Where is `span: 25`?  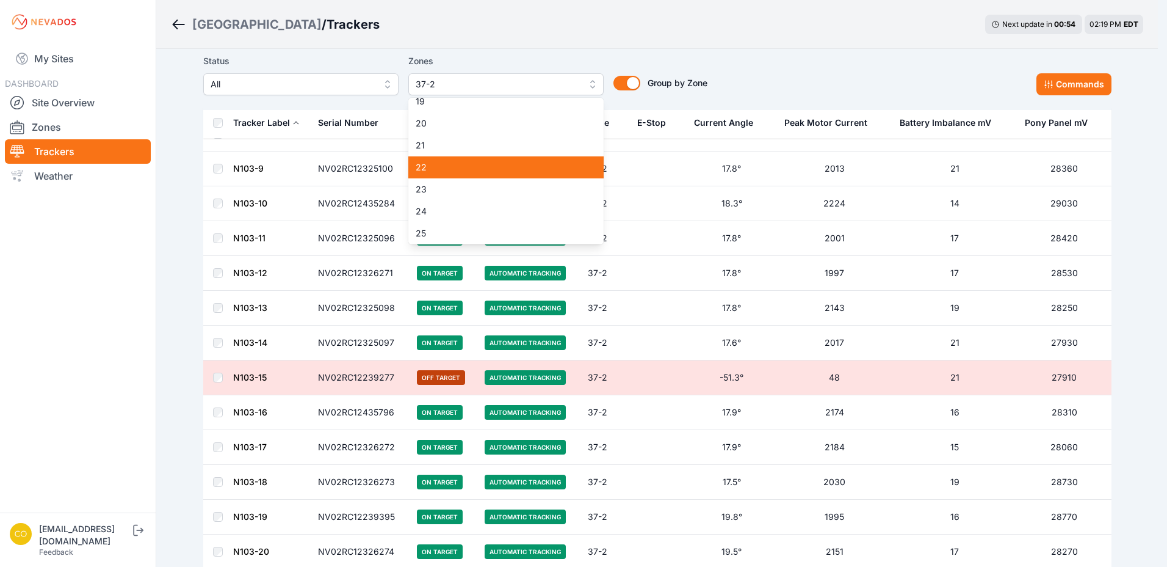 span: 25 is located at coordinates (499, 233).